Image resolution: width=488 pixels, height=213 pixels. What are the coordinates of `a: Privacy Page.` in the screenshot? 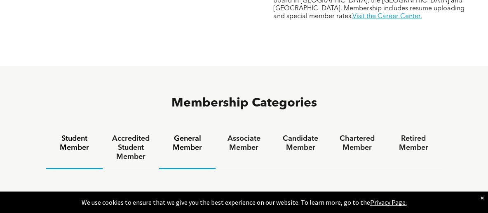 It's located at (388, 202).